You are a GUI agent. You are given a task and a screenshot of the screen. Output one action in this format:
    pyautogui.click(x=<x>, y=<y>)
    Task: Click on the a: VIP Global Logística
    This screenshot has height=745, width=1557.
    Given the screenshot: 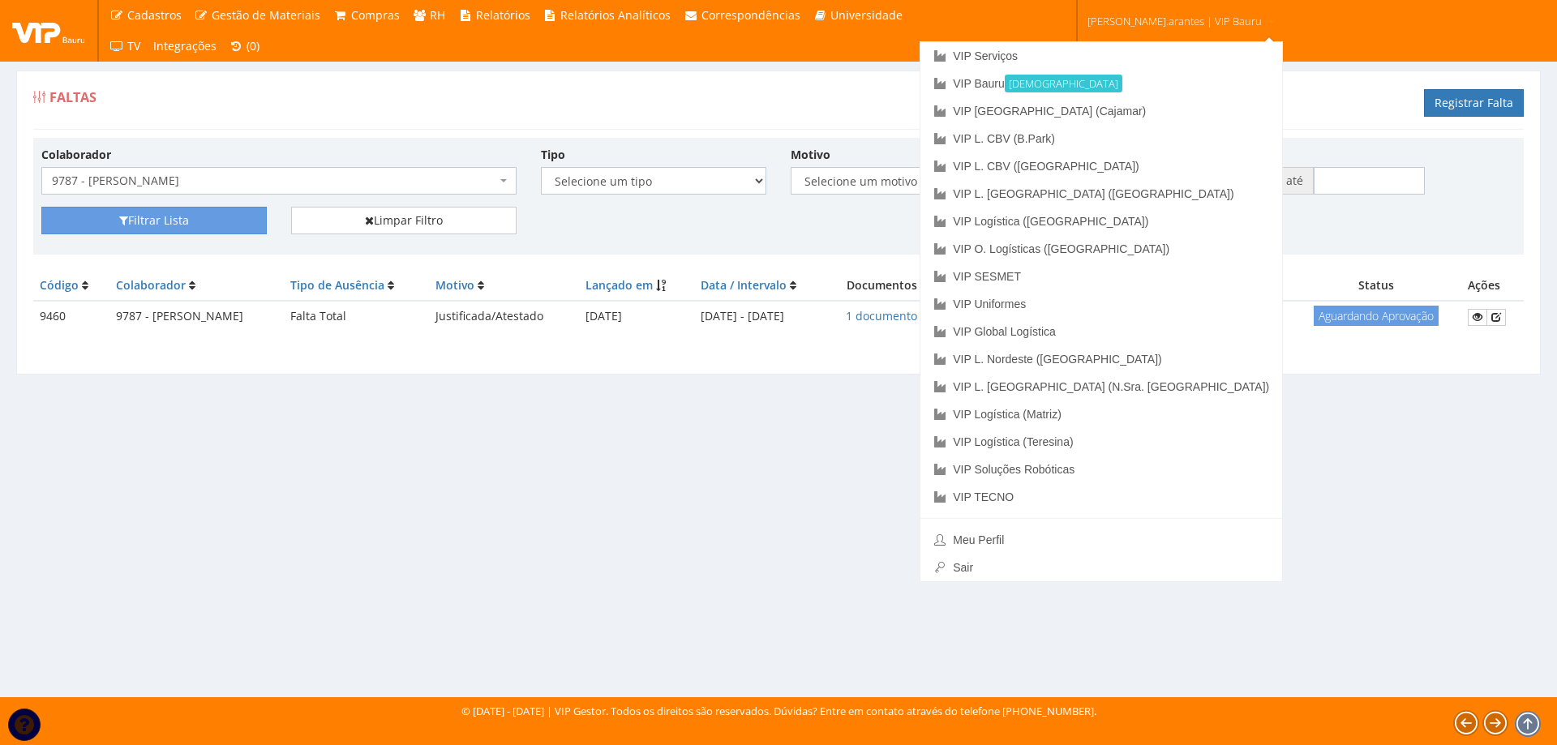 What is the action you would take?
    pyautogui.click(x=1101, y=332)
    